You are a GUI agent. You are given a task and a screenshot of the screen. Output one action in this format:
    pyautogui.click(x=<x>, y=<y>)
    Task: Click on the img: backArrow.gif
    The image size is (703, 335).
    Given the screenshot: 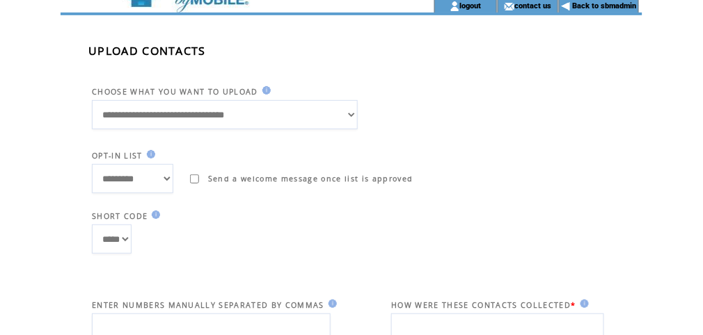 What is the action you would take?
    pyautogui.click(x=566, y=6)
    